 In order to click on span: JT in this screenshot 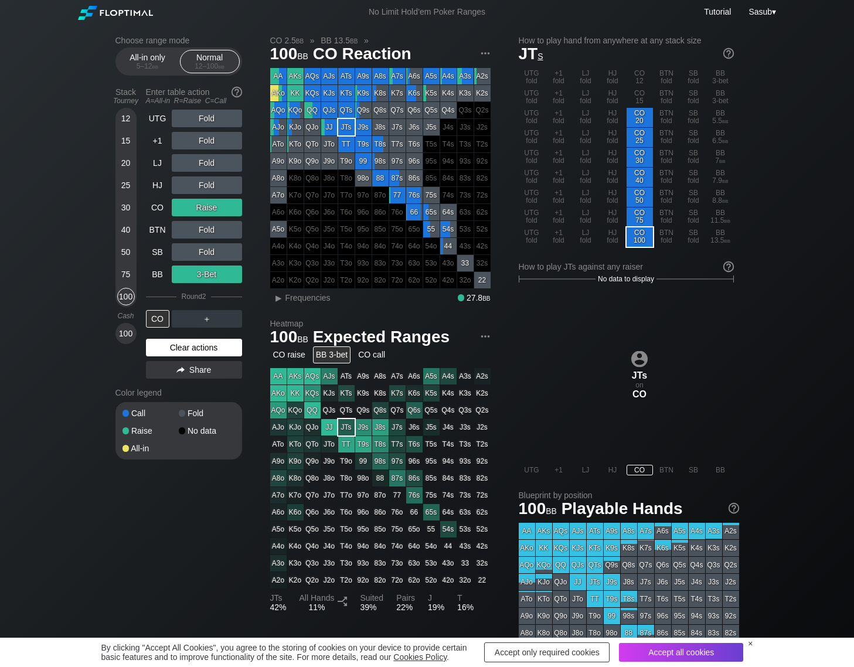, I will do `click(531, 53)`.